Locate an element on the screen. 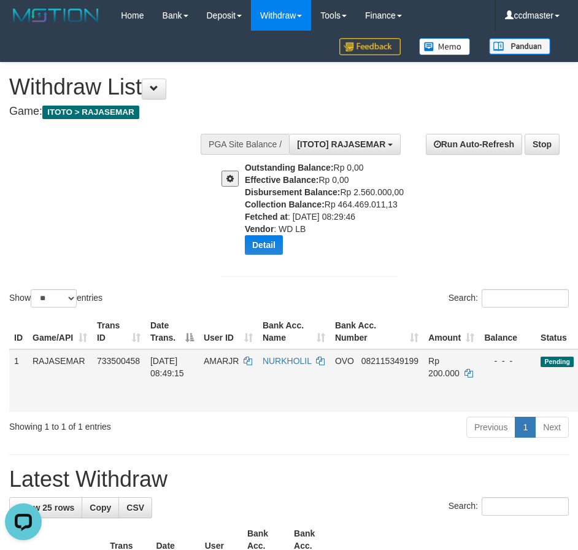  th: Game/API: activate to sort column ascending is located at coordinates (60, 332).